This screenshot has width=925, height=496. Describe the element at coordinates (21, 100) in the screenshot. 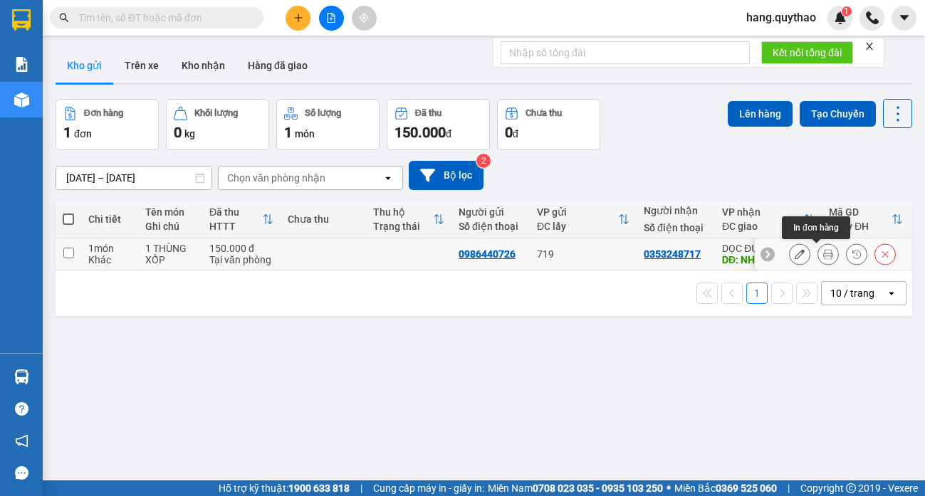

I see `img: warehouse-icon` at that location.